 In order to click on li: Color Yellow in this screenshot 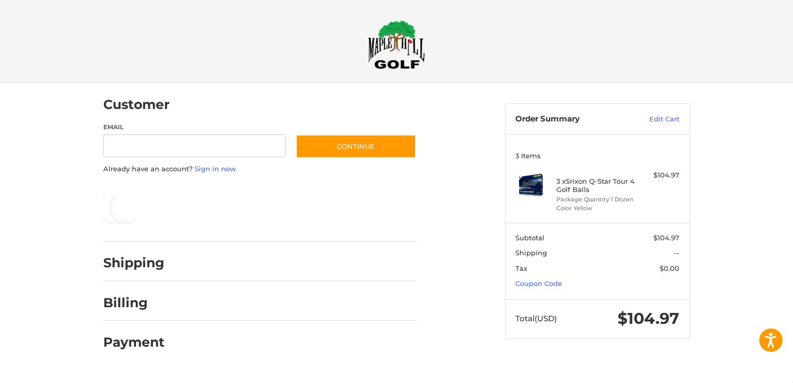, I will do `click(596, 208)`.